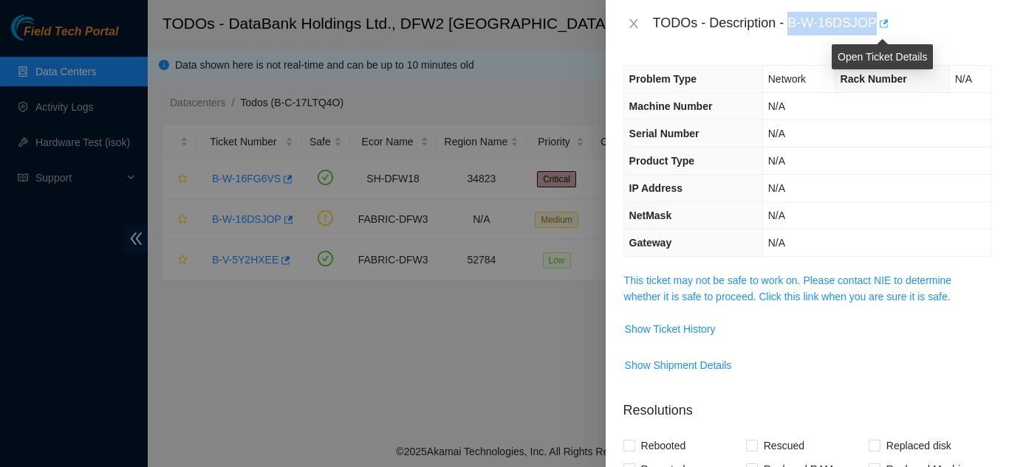 This screenshot has width=1009, height=467. What do you see at coordinates (670, 329) in the screenshot?
I see `button: Show Ticket History` at bounding box center [670, 329].